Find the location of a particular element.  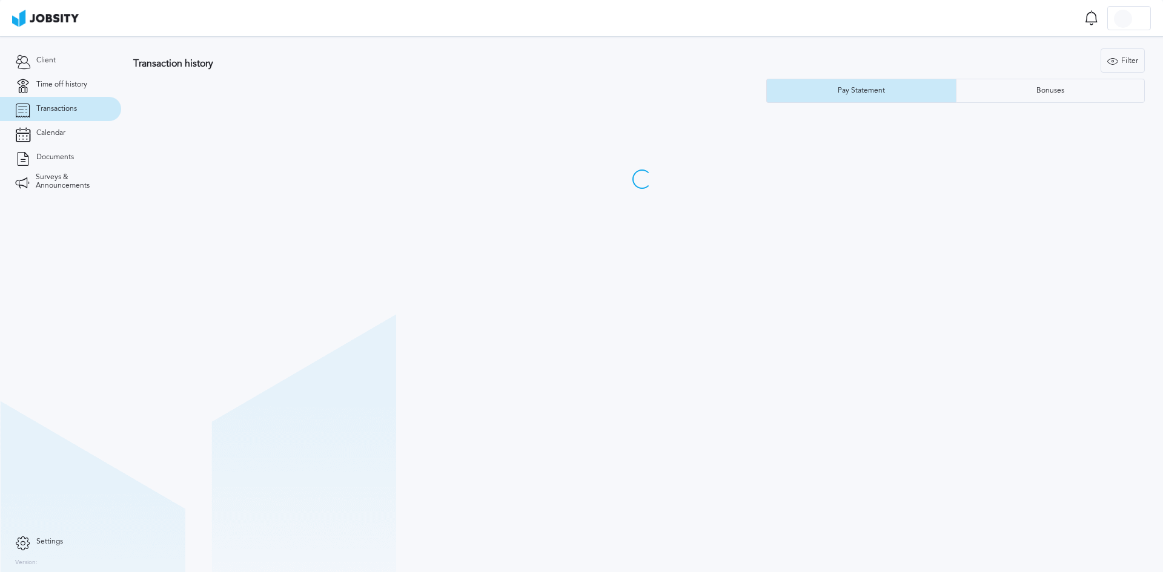

span: Client is located at coordinates (46, 61).